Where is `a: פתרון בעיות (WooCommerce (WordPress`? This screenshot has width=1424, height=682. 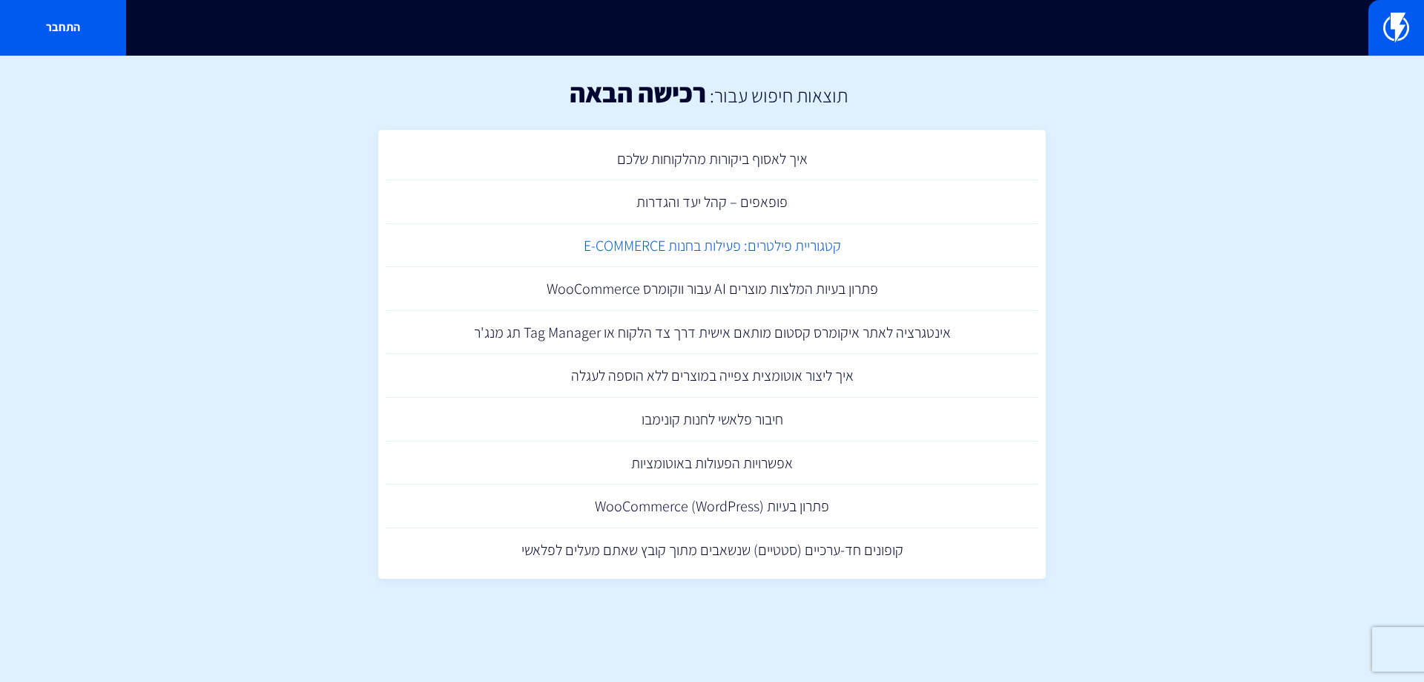 a: פתרון בעיות (WooCommerce (WordPress is located at coordinates (712, 506).